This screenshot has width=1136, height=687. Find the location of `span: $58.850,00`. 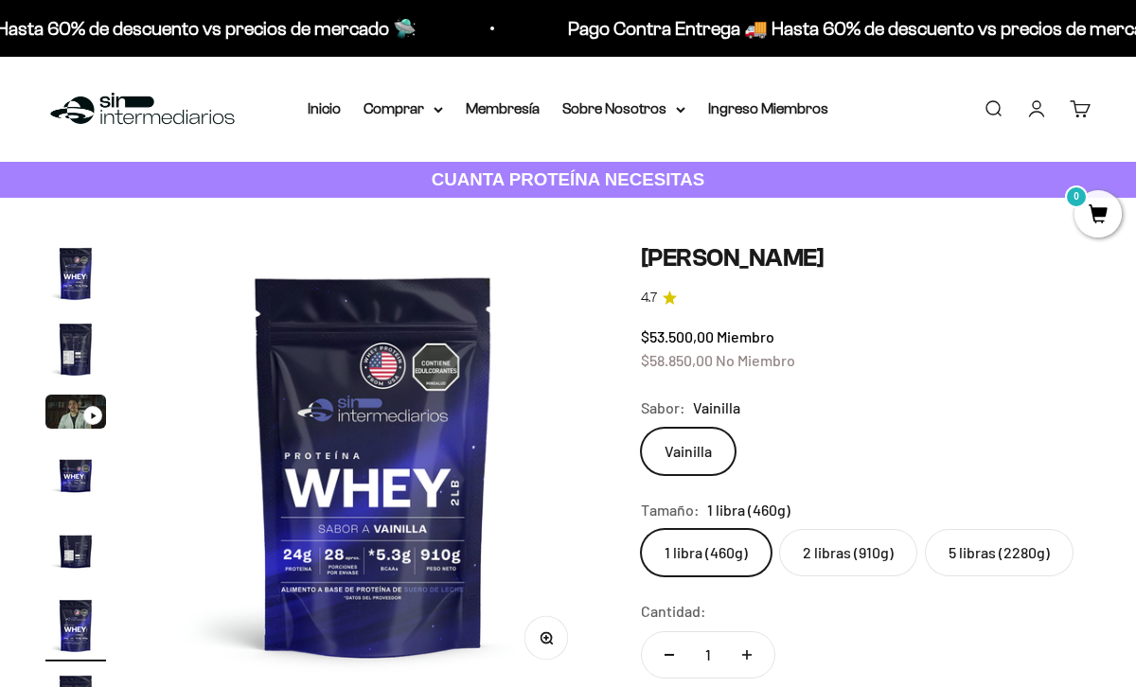

span: $58.850,00 is located at coordinates (677, 360).